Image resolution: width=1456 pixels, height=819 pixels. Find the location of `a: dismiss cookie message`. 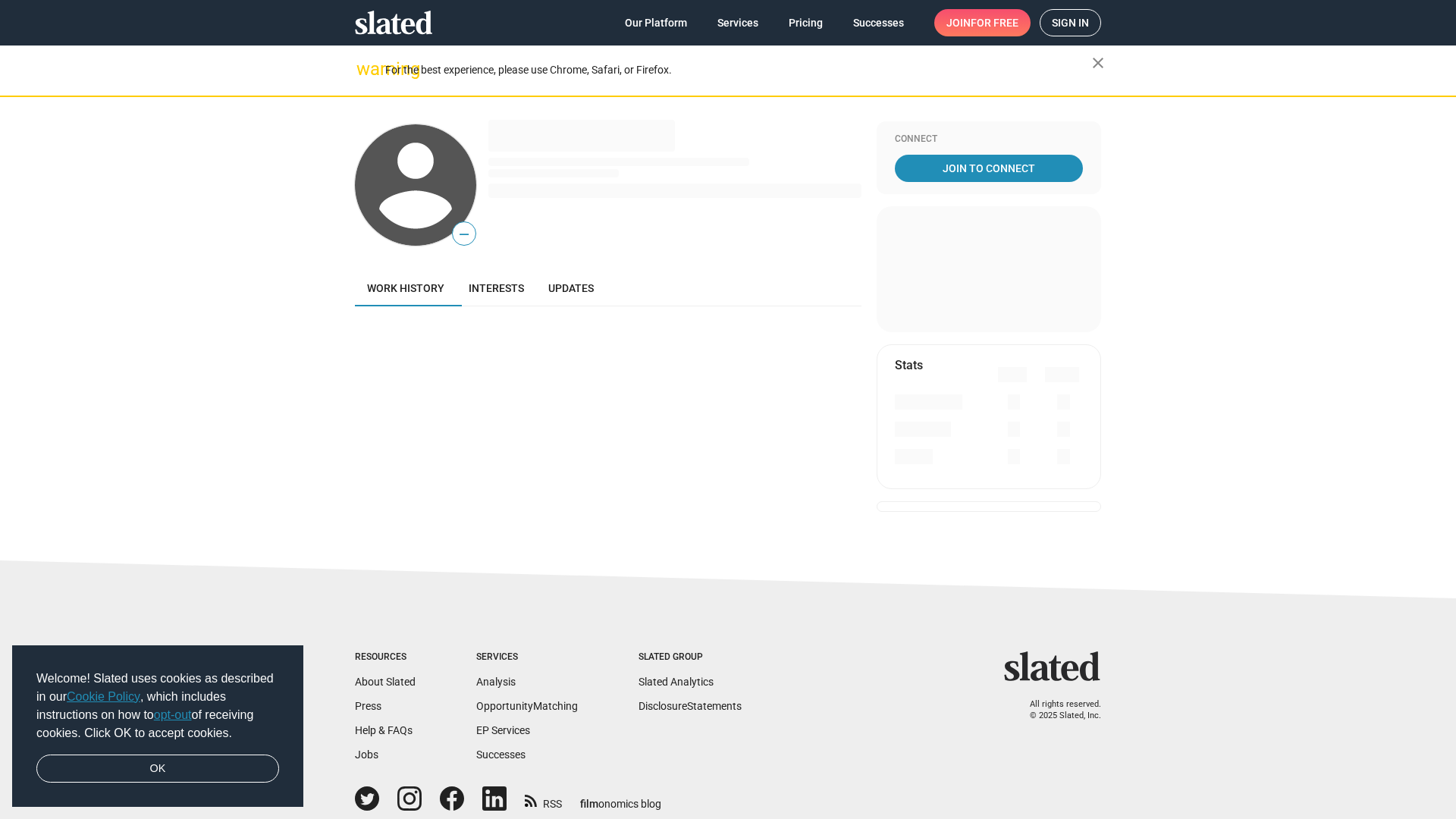

a: dismiss cookie message is located at coordinates (158, 769).